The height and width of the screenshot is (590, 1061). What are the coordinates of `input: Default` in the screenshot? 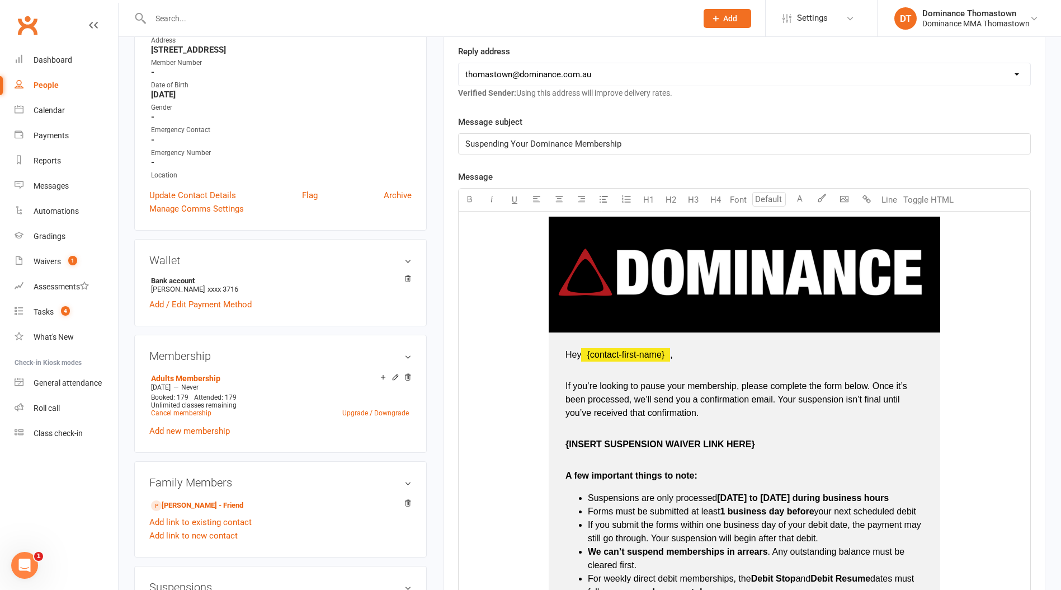 It's located at (769, 199).